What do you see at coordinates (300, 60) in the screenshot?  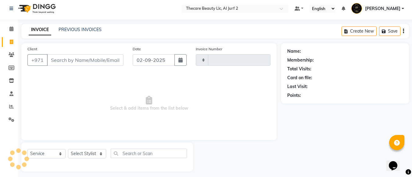 I see `div: Membership:` at bounding box center [300, 60].